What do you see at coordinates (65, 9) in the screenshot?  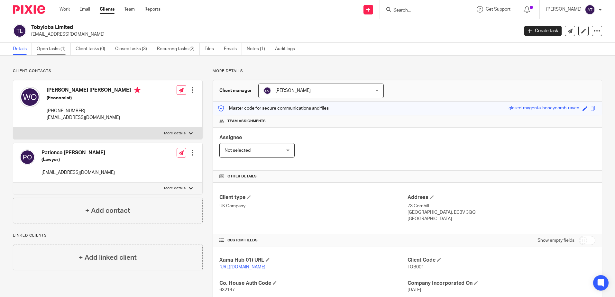 I see `a: Work` at bounding box center [65, 9].